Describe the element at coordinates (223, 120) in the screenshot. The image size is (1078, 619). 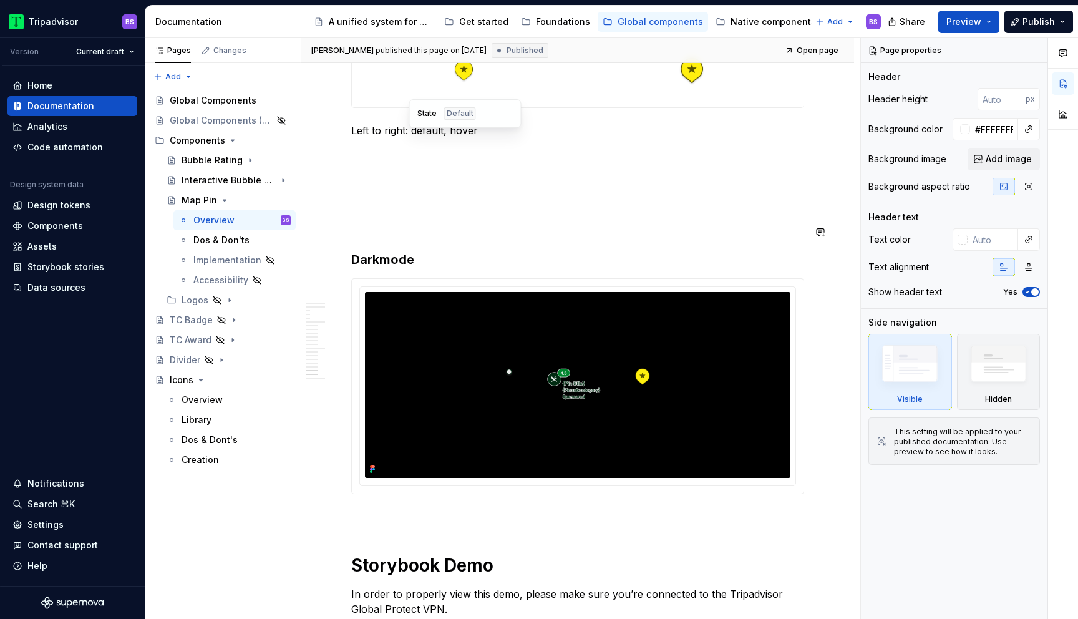
I see `a: Global Components (Reference)` at that location.